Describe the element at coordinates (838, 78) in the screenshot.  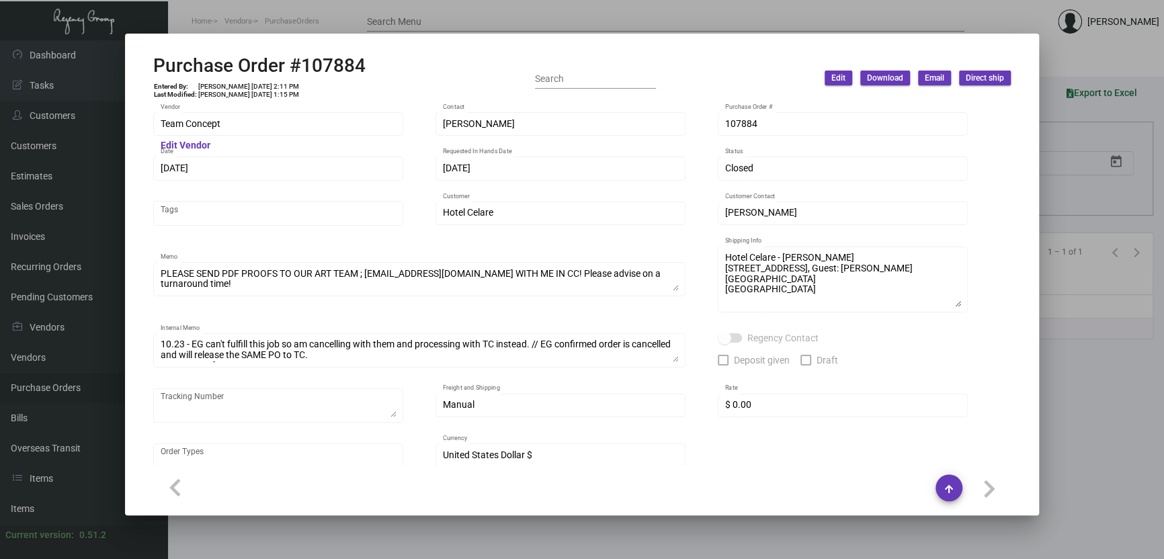
I see `button: Edit` at that location.